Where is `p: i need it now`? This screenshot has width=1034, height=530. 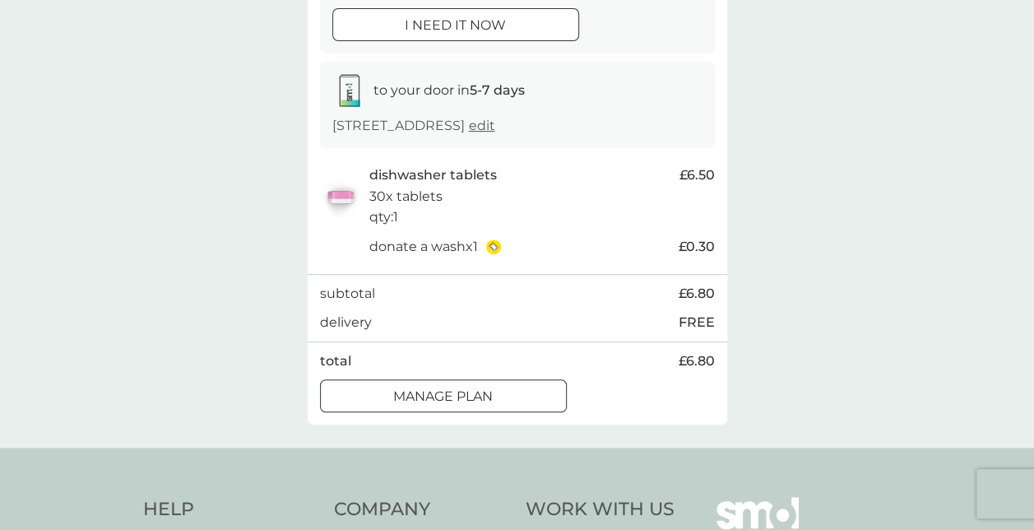
p: i need it now is located at coordinates (455, 26).